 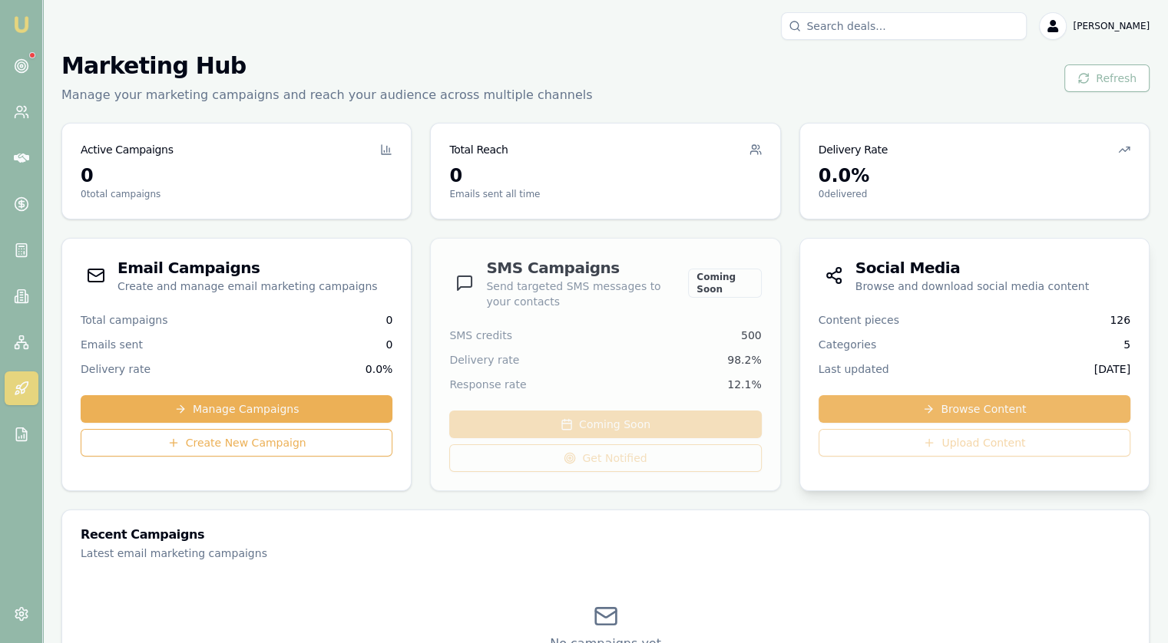 I want to click on a: Create New Campaign, so click(x=236, y=443).